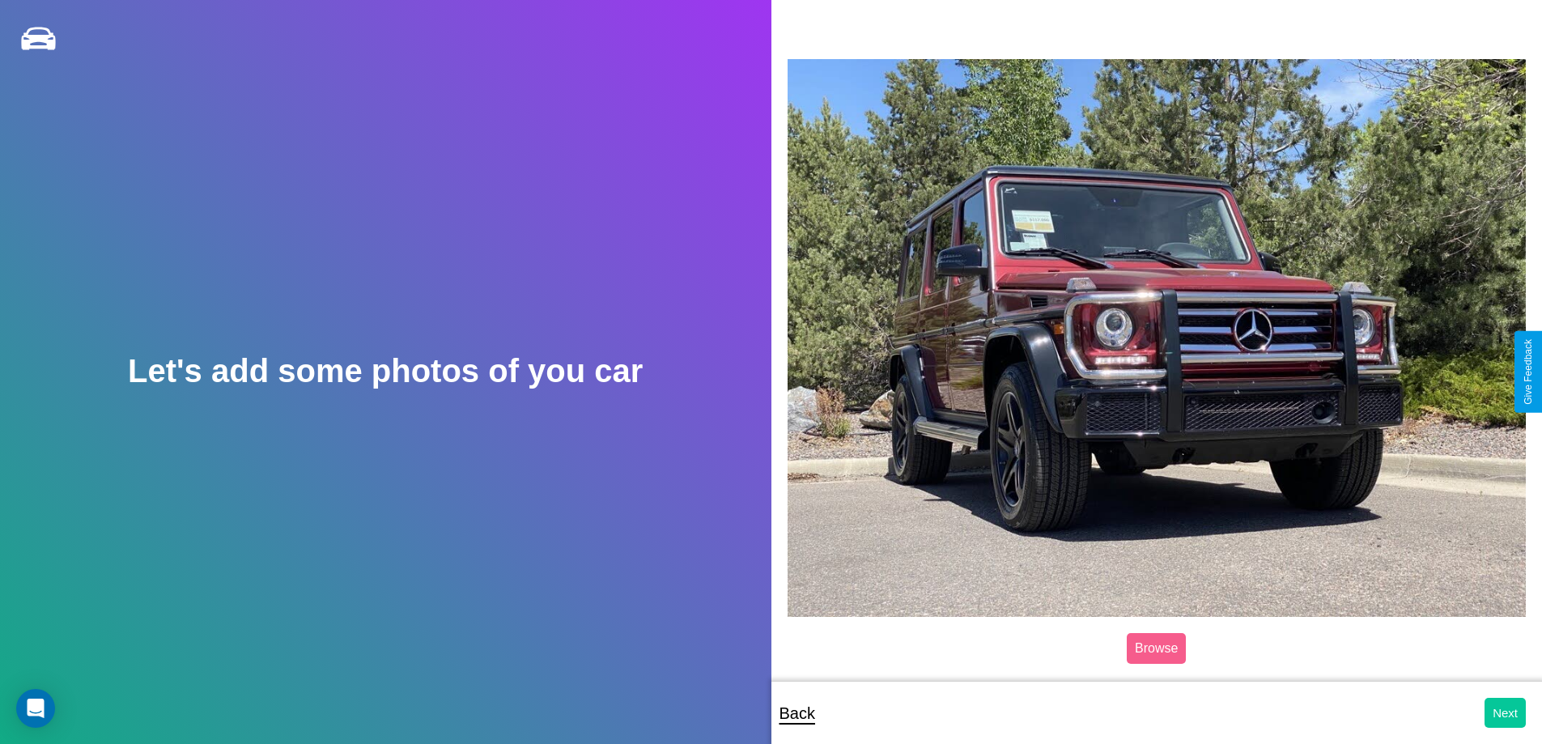 Image resolution: width=1542 pixels, height=744 pixels. Describe the element at coordinates (1156, 648) in the screenshot. I see `label: Browse` at that location.